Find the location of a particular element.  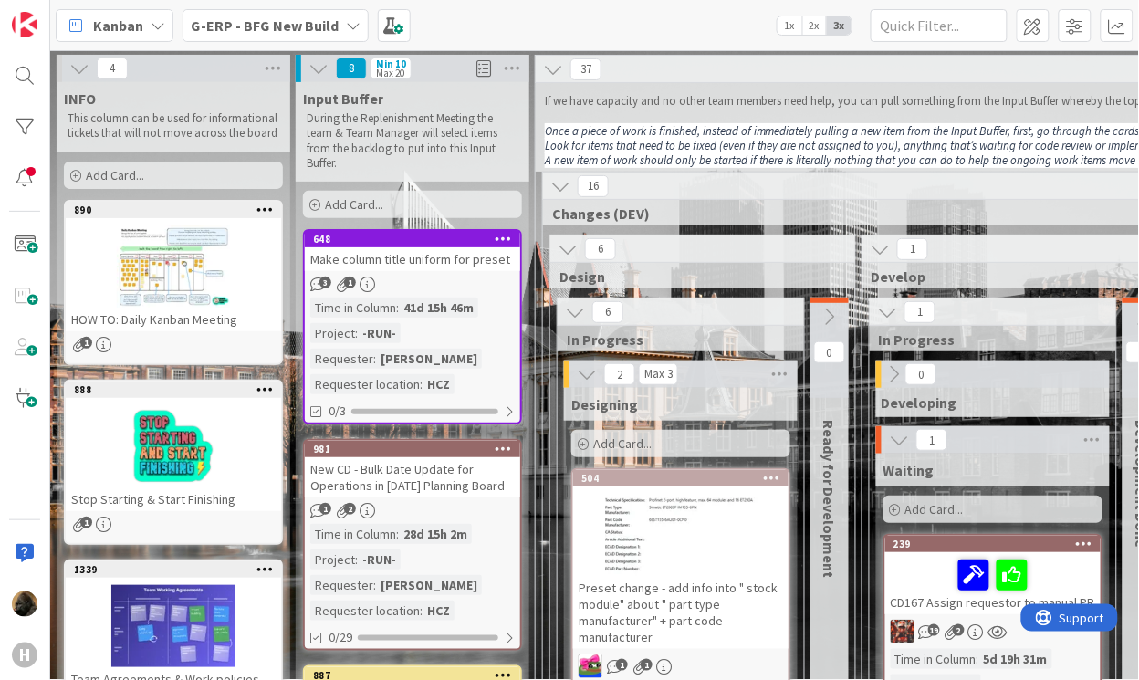

span: Input Buffer is located at coordinates (343, 99).